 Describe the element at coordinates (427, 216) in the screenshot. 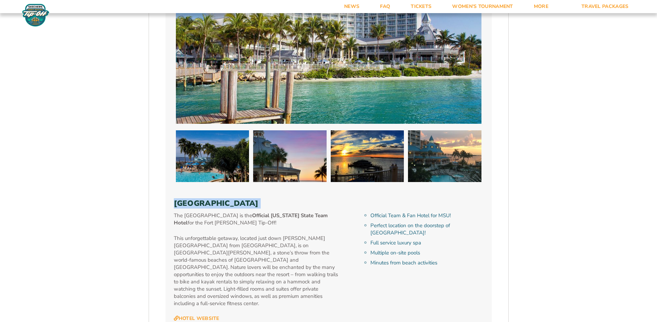

I see `li: Official Team & Fan Hotel for MSU!` at that location.